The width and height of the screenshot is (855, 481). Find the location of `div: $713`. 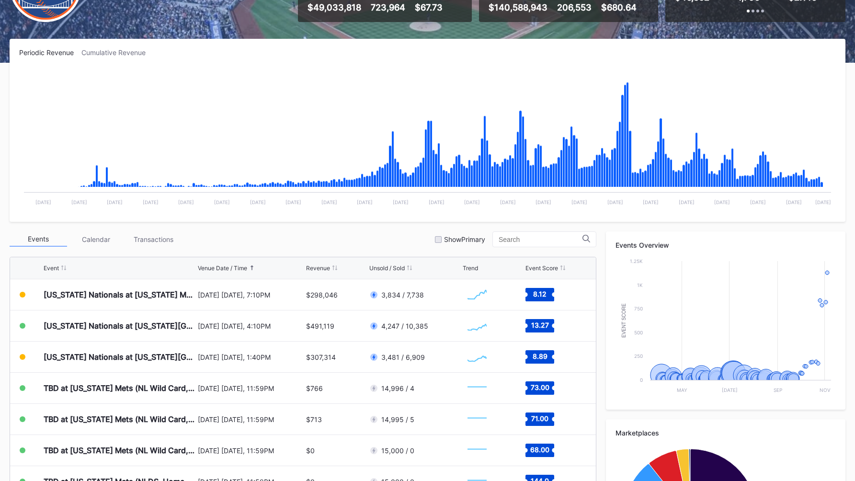

div: $713 is located at coordinates (314, 419).